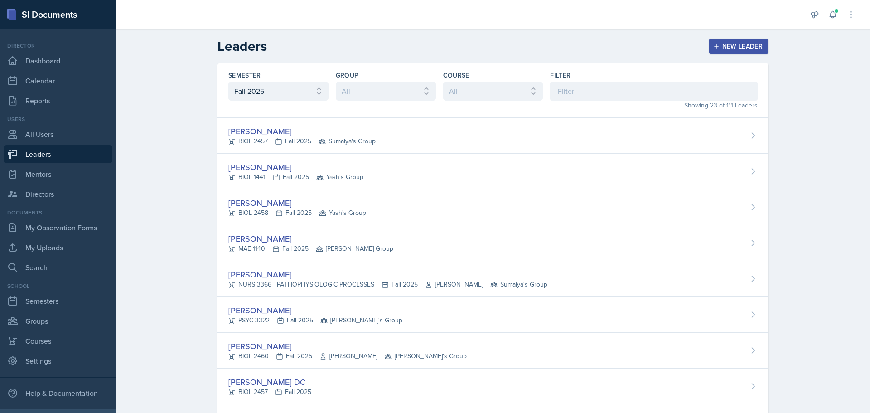  Describe the element at coordinates (654, 105) in the screenshot. I see `div: Showing 23 of 111 Leaders` at that location.